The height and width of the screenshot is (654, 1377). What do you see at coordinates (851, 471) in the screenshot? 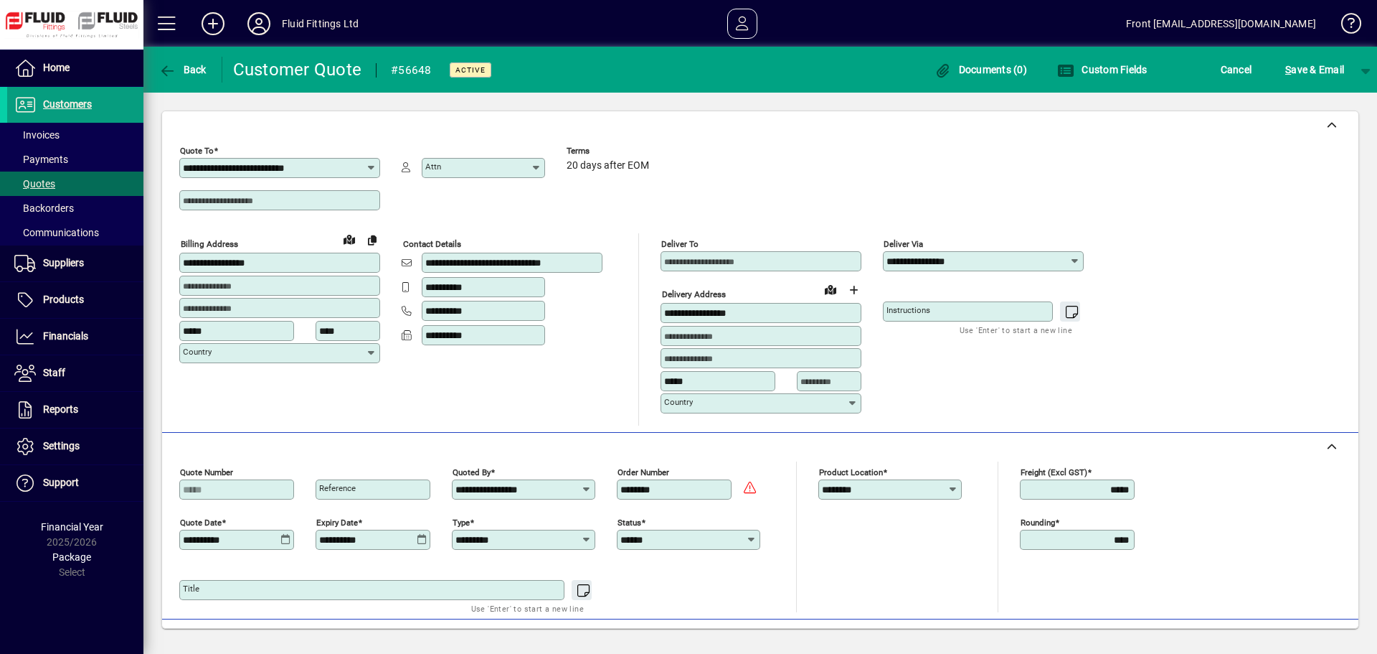
I see `mat-label: Product location` at bounding box center [851, 471].